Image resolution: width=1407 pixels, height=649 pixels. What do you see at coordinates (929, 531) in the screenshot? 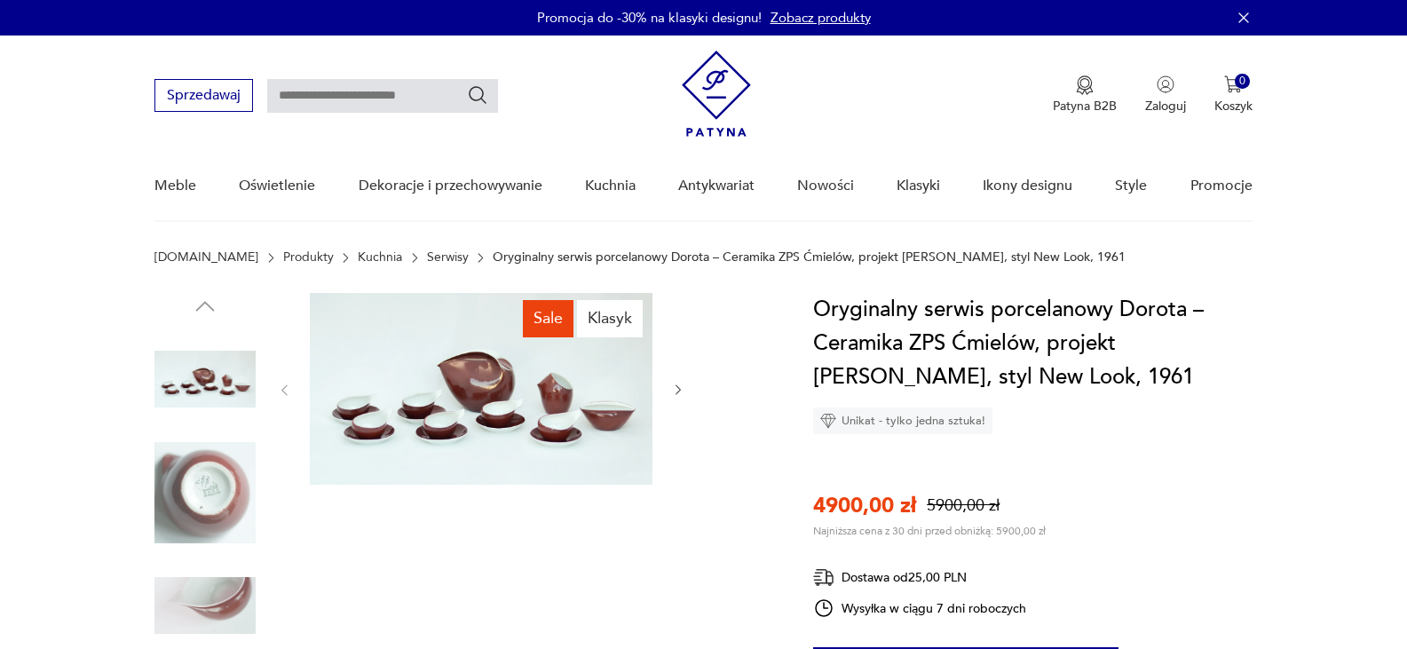
I see `p: Najniższa cena z 30 dni przed obniżką: 5900,00 zł` at bounding box center [929, 531].